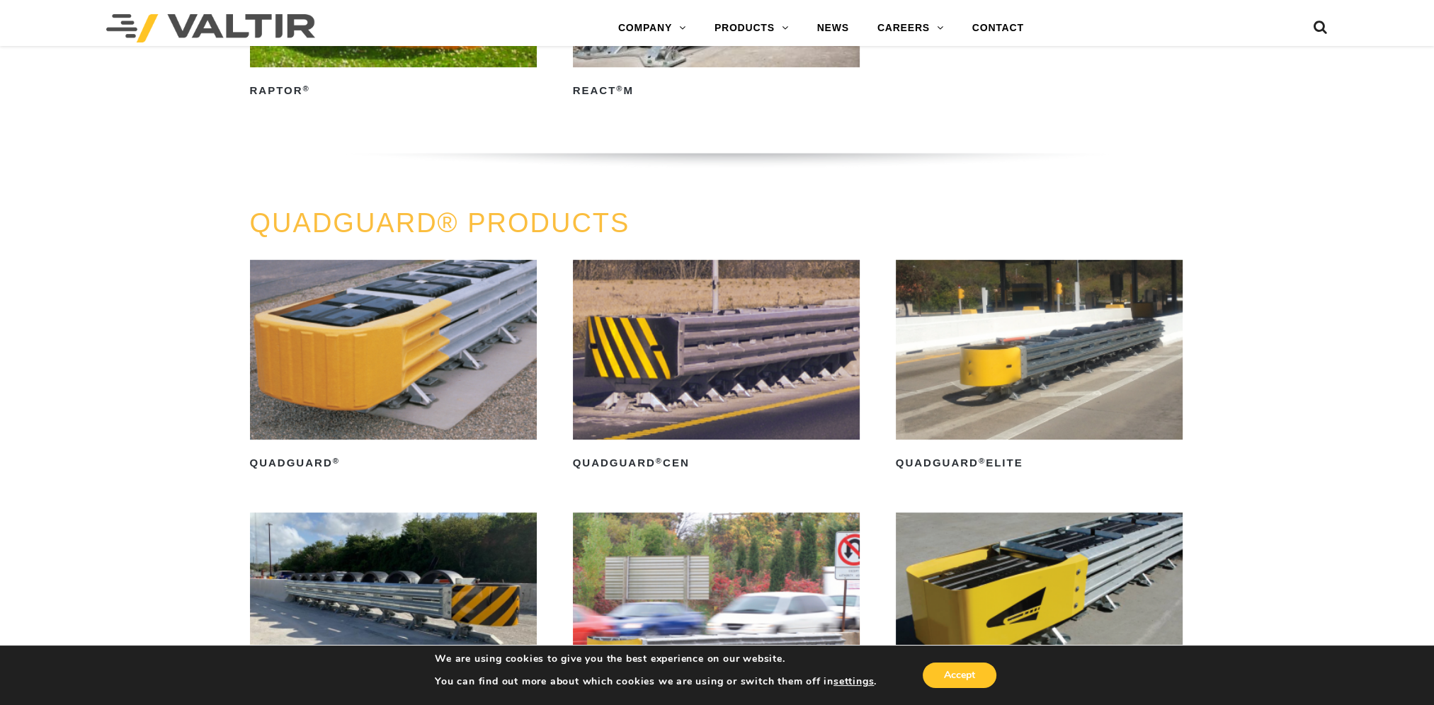 The width and height of the screenshot is (1434, 705). Describe the element at coordinates (717, 367) in the screenshot. I see `a: QuadGuard®CEN` at that location.